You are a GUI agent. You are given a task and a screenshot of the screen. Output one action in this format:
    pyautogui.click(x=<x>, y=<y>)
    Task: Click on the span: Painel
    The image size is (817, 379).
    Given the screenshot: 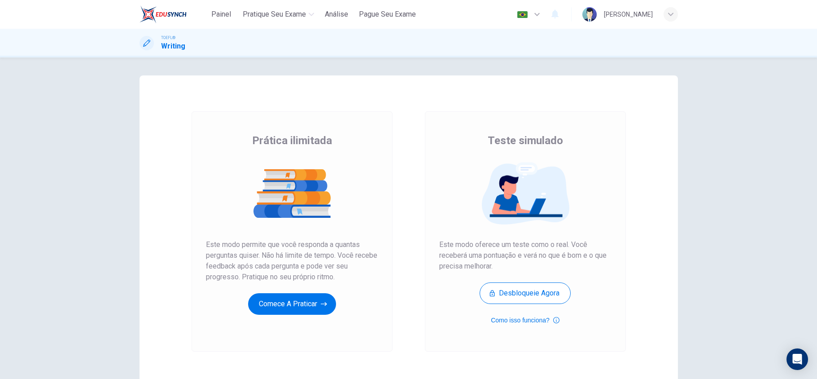 What is the action you would take?
    pyautogui.click(x=221, y=14)
    